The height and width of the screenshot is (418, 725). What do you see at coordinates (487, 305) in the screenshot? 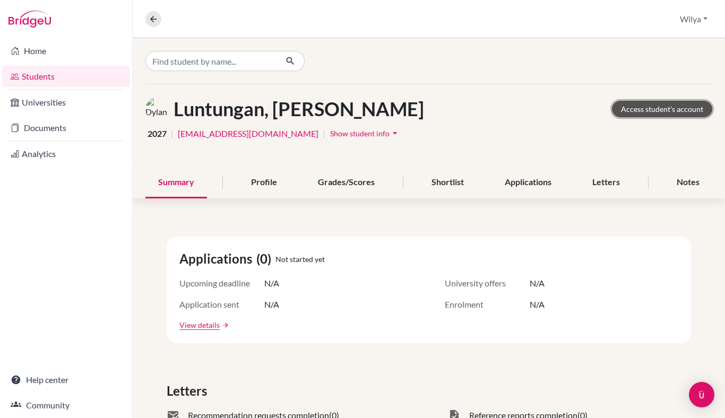
I see `span: Enrolment` at bounding box center [487, 305].